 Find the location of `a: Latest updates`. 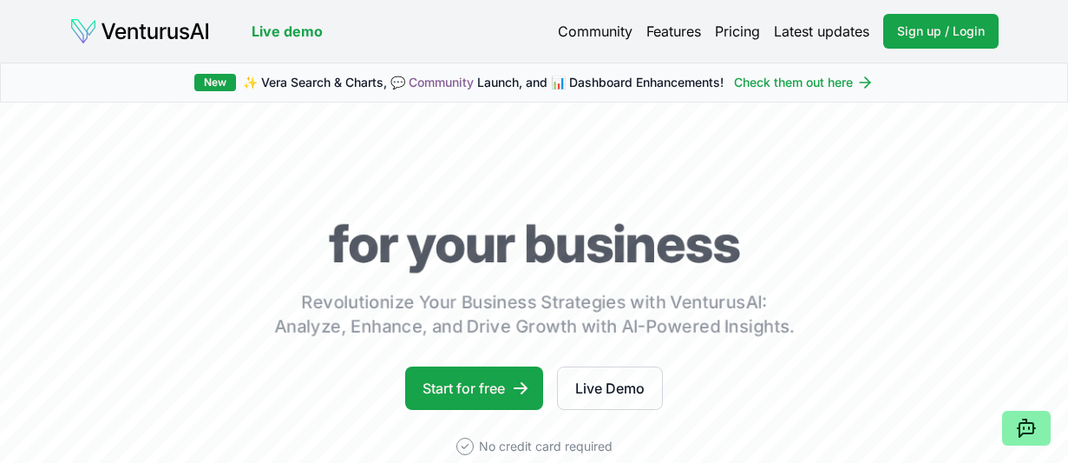

a: Latest updates is located at coordinates (822, 31).